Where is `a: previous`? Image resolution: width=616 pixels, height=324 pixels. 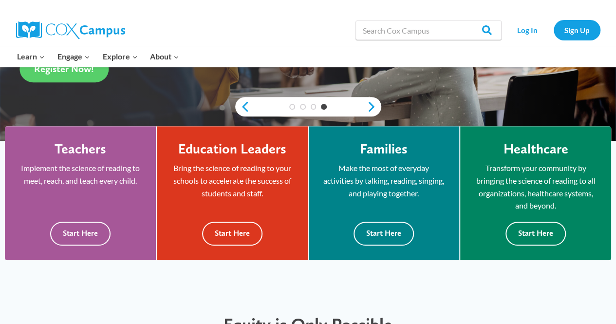
a: previous is located at coordinates (243, 107).